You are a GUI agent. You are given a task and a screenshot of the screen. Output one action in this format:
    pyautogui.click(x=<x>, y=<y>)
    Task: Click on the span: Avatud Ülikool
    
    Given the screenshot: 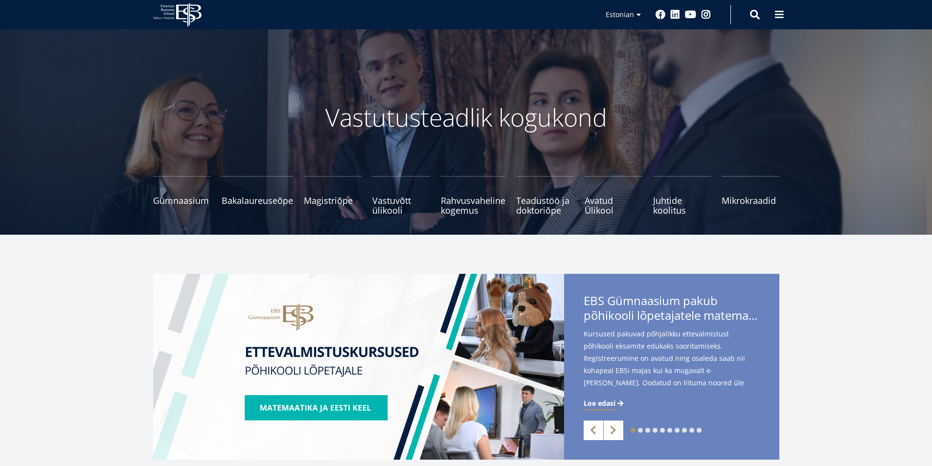 What is the action you would take?
    pyautogui.click(x=613, y=205)
    